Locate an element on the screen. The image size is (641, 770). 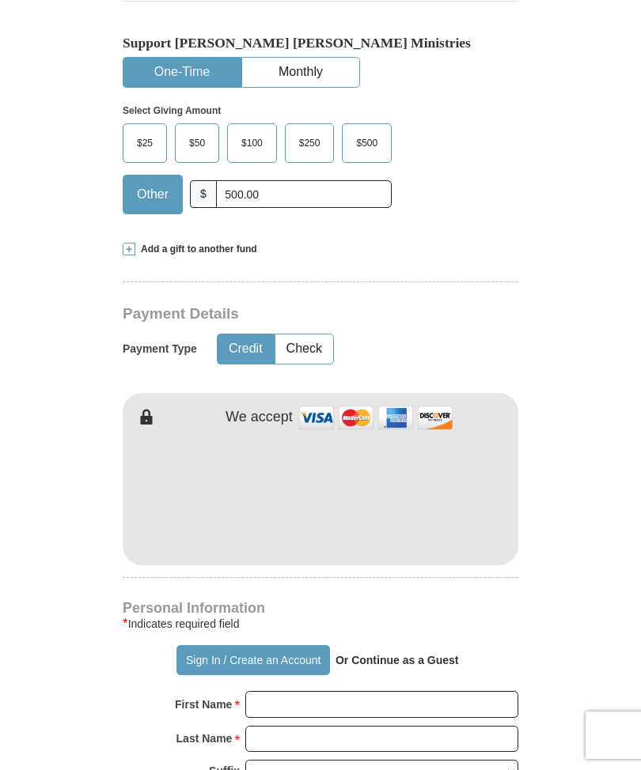
span: $100 is located at coordinates (252, 143).